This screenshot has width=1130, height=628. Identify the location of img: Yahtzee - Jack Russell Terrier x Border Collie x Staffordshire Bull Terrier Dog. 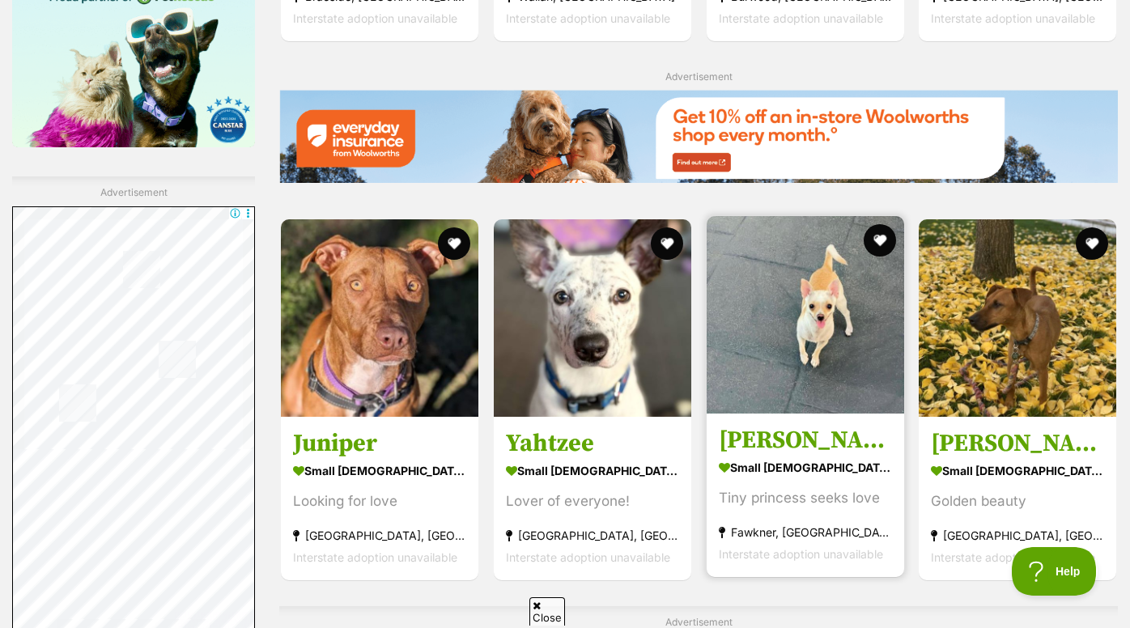
(592, 318).